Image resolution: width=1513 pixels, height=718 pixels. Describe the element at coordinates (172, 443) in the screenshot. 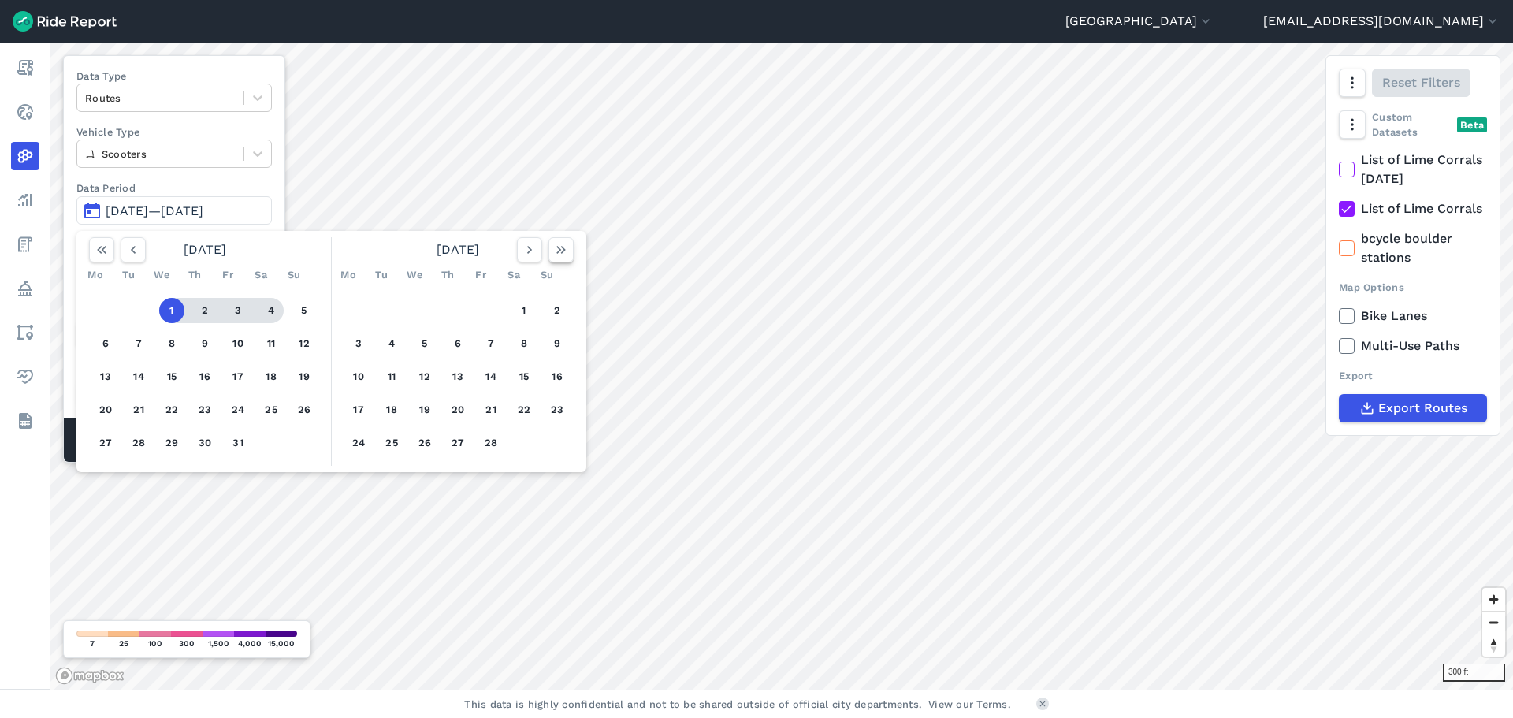

I see `button: 29` at that location.